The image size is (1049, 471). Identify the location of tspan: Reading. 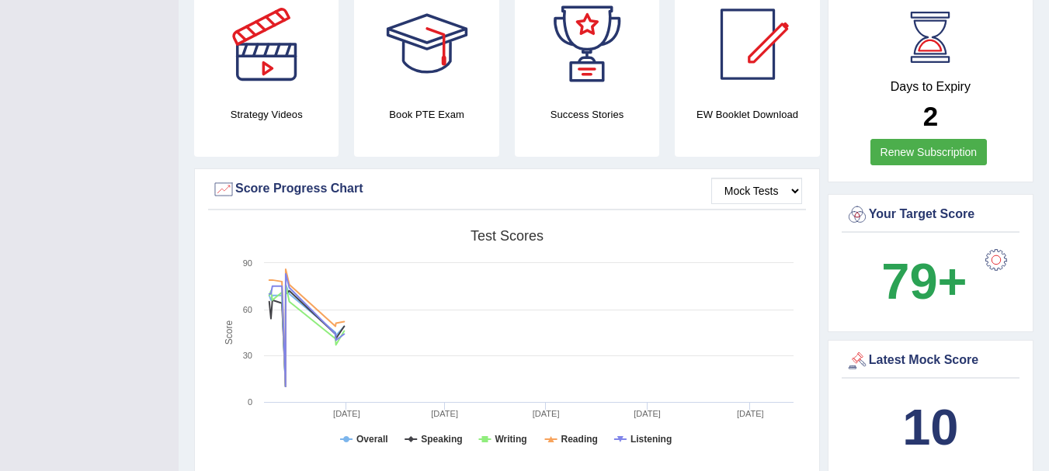
(579, 439).